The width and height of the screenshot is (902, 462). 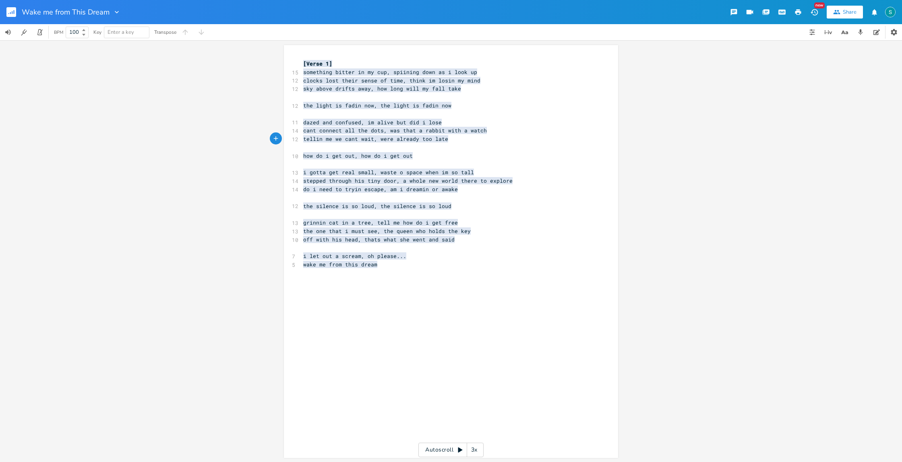 I want to click on span: i let out a scream, oh please..., so click(x=355, y=256).